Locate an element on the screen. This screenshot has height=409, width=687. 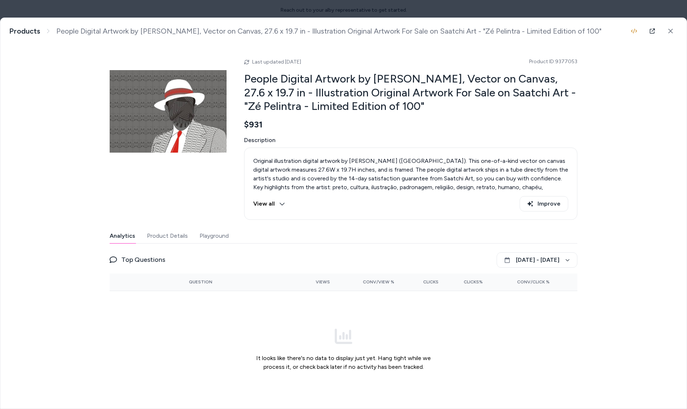
span: Question is located at coordinates (201, 282).